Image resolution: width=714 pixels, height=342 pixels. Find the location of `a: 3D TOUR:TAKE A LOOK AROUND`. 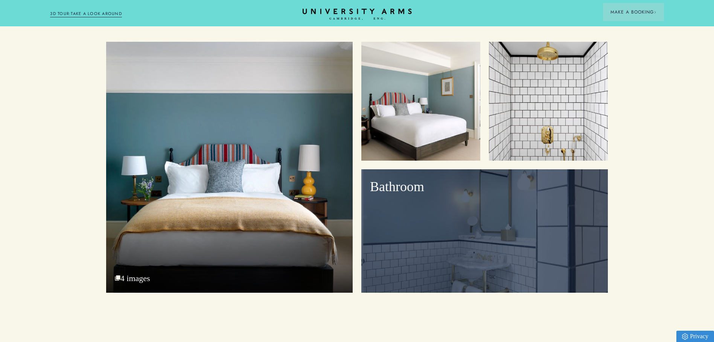

a: 3D TOUR:TAKE A LOOK AROUND is located at coordinates (86, 14).